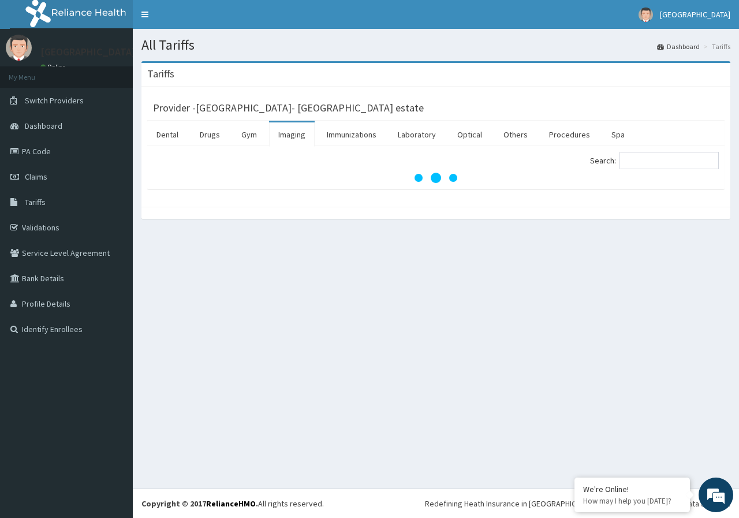 This screenshot has width=739, height=518. I want to click on textarea: Type your message and hit 'Enter', so click(113, 336).